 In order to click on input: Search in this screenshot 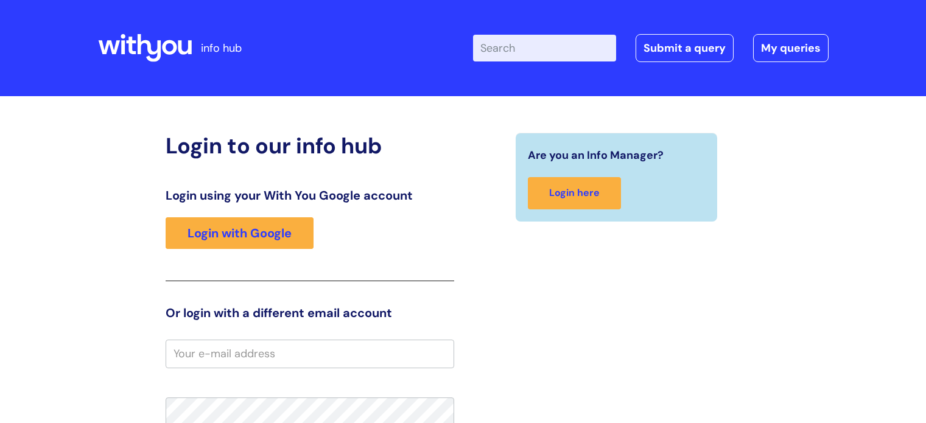, I will do `click(544, 48)`.